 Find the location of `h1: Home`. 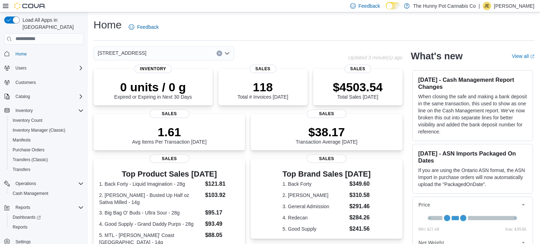

h1: Home is located at coordinates (107, 25).